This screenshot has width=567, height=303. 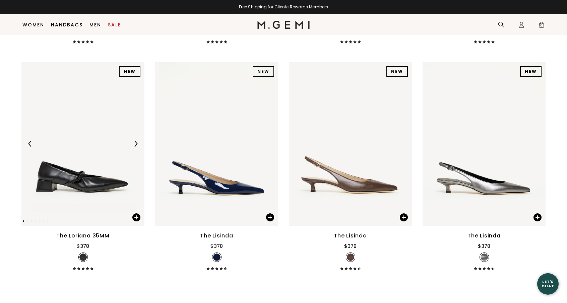 I want to click on img: The Loriana 35MM, so click(x=83, y=144).